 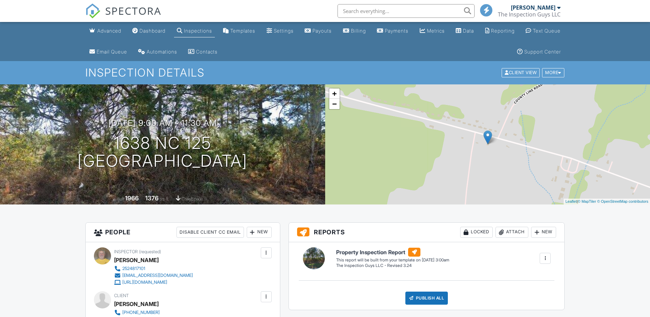 What do you see at coordinates (359, 31) in the screenshot?
I see `div: Billing` at bounding box center [359, 31].